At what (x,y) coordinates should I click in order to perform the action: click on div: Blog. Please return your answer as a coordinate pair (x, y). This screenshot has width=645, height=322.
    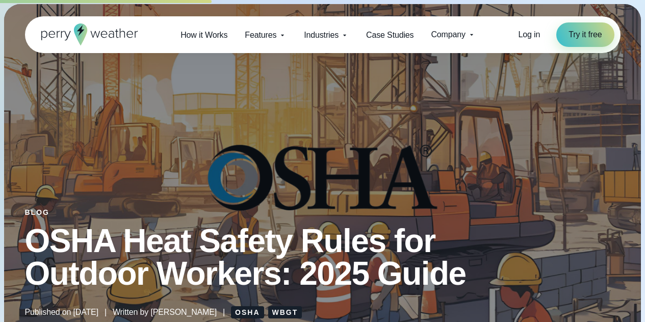
    Looking at the image, I should click on (323, 212).